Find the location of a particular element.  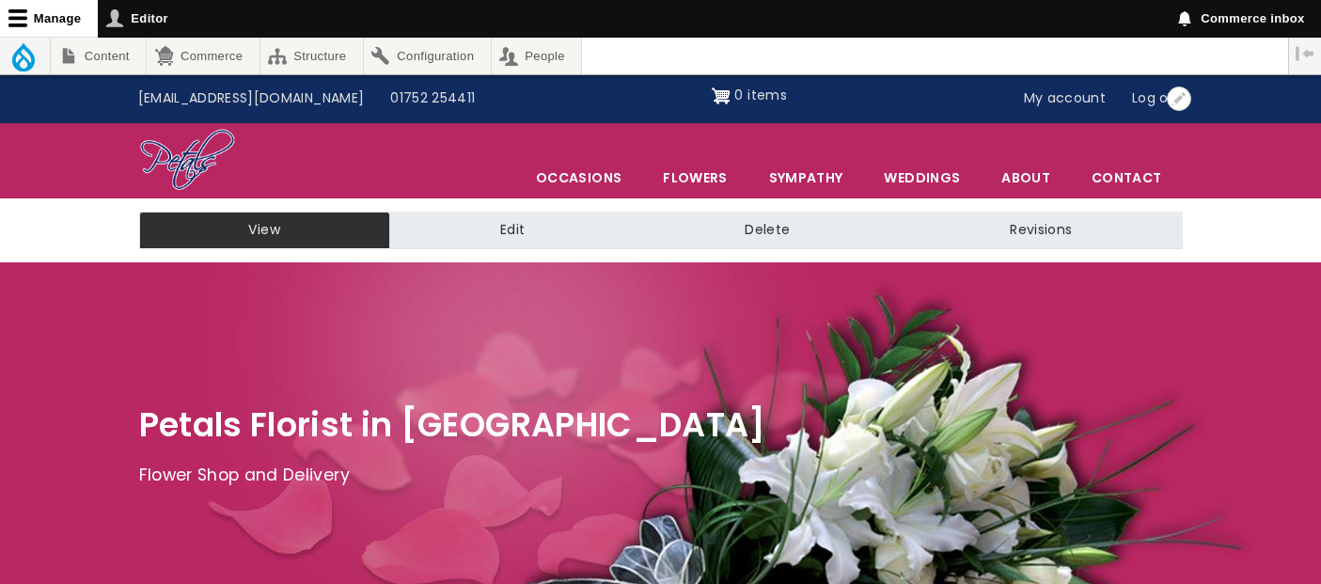

a: Contact is located at coordinates (1127, 178).